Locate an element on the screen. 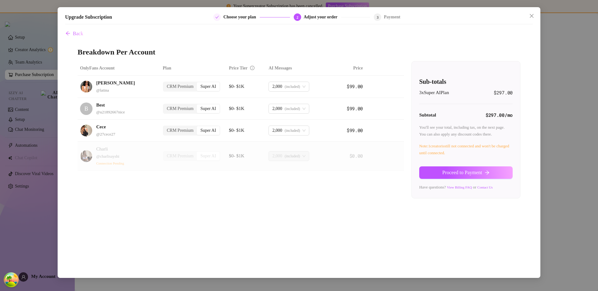 This screenshot has height=291, width=598. button: Proceed to Paymentarrow-right is located at coordinates (466, 173).